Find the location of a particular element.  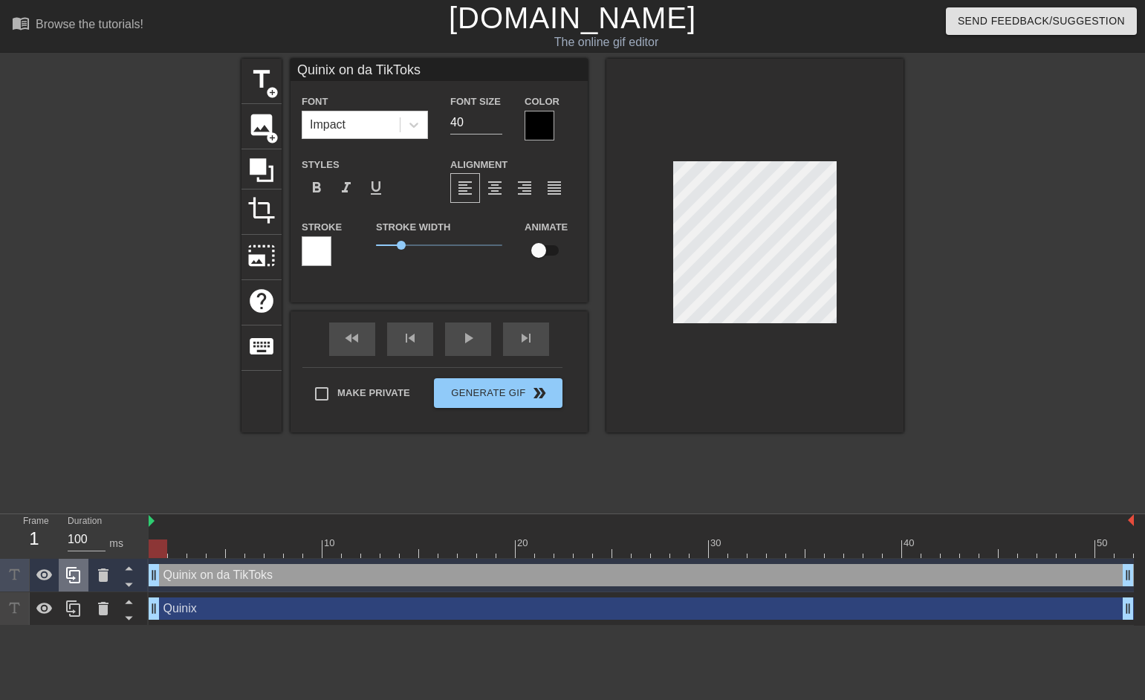

span: Send Feedback/Suggestion is located at coordinates (1041, 21).